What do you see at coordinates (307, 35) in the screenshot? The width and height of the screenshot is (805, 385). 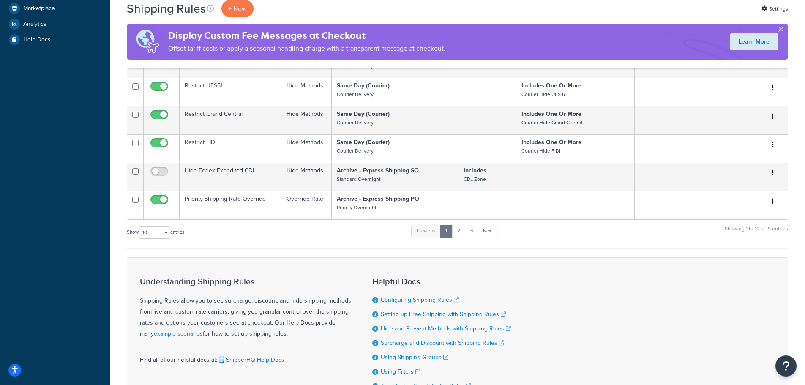 I see `h4: Display Custom Fee Messages at Checkout` at bounding box center [307, 35].